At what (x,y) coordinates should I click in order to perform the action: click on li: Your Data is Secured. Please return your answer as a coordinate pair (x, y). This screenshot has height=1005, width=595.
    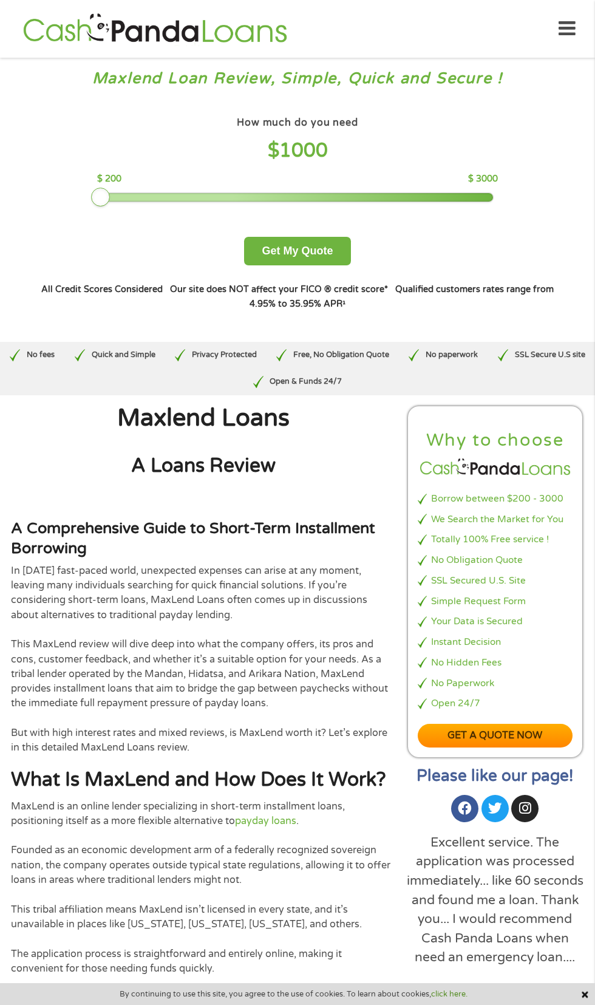
    Looking at the image, I should click on (495, 621).